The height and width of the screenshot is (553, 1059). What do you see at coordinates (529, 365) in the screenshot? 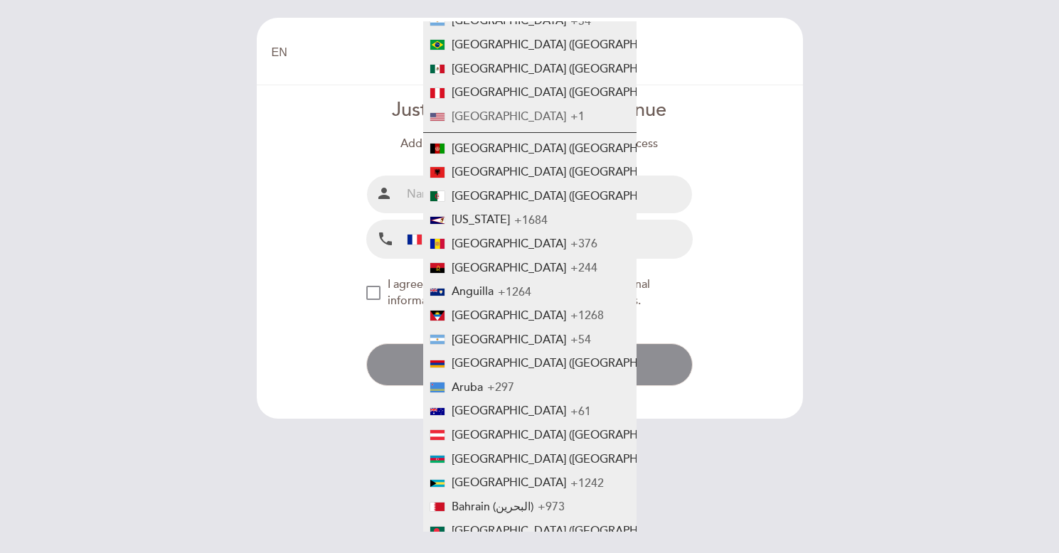
I see `button: send Continue` at bounding box center [529, 365].